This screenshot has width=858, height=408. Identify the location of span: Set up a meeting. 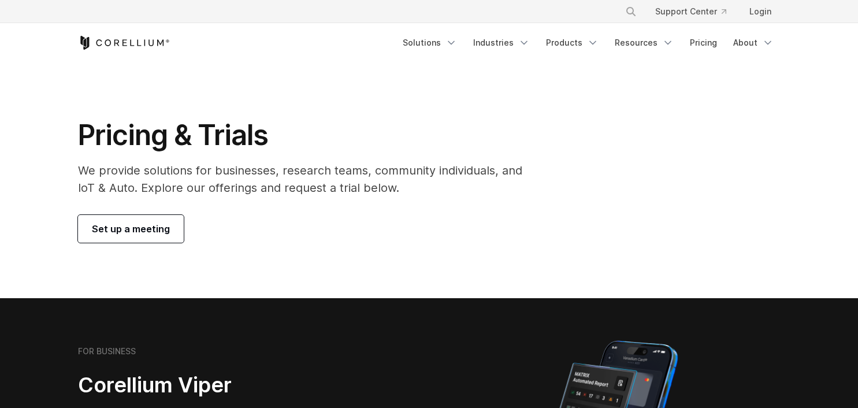
(131, 229).